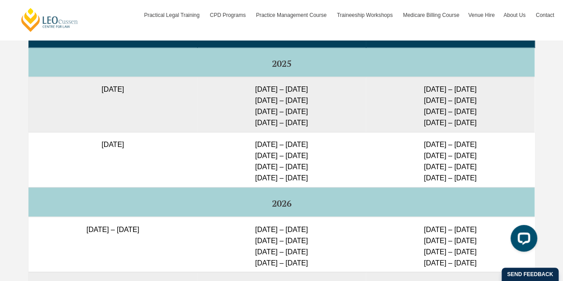 This screenshot has width=563, height=281. What do you see at coordinates (173, 15) in the screenshot?
I see `a: Practical Legal Training` at bounding box center [173, 15].